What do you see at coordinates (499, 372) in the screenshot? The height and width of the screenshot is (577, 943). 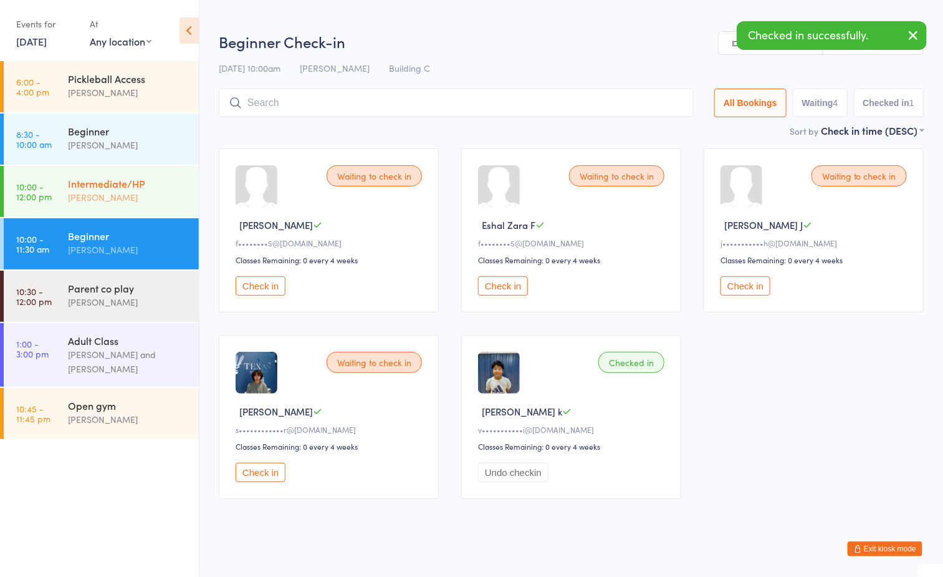 I see `img: image1715294150.png` at bounding box center [499, 372].